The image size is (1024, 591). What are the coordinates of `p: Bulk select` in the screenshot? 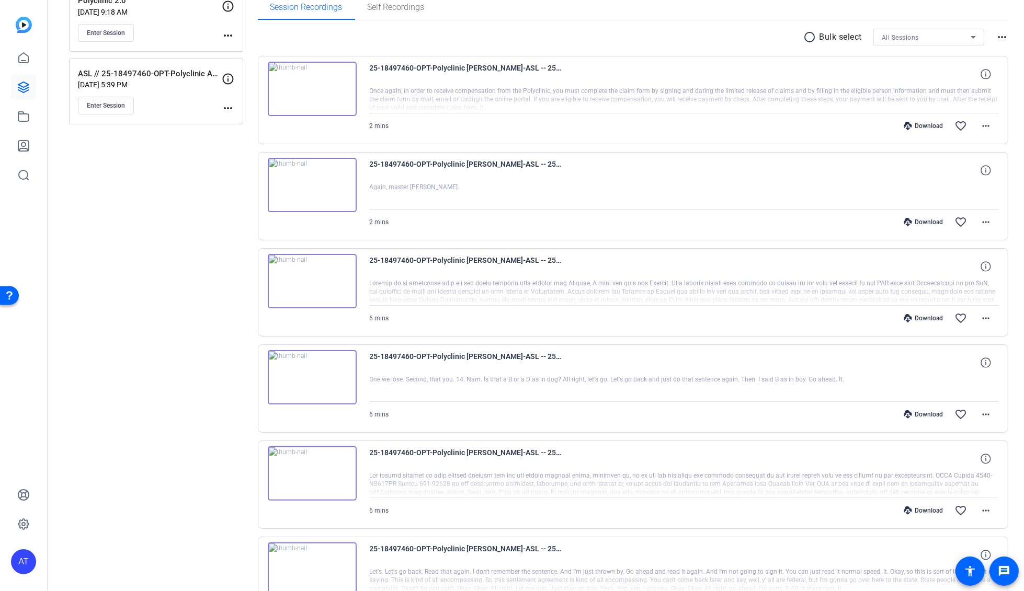 It's located at (841, 37).